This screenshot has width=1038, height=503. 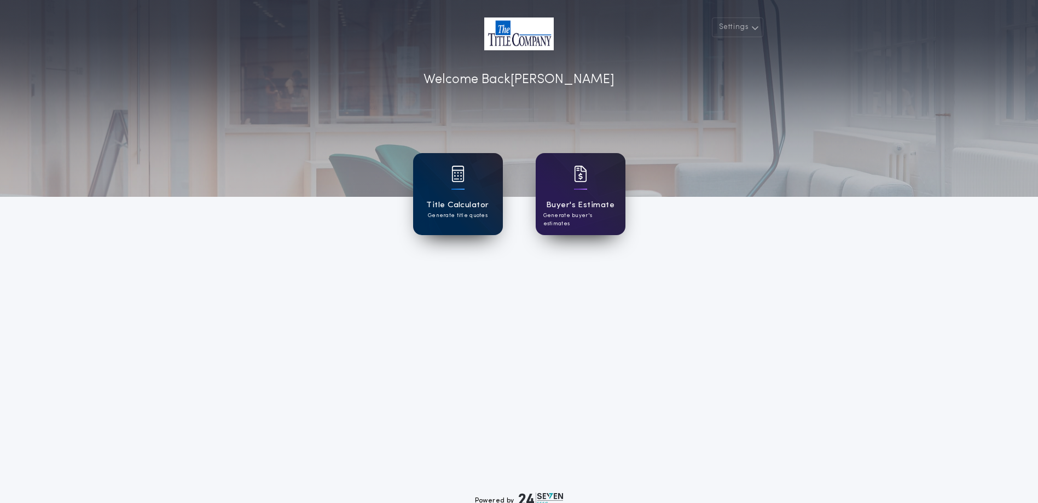 I want to click on h1: Buyer's Estimate, so click(x=580, y=205).